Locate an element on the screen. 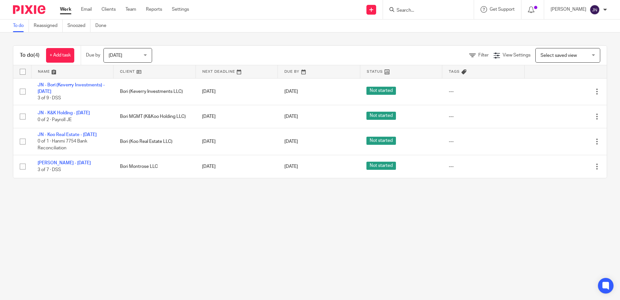 The image size is (620, 300). input: Search is located at coordinates (425, 11).